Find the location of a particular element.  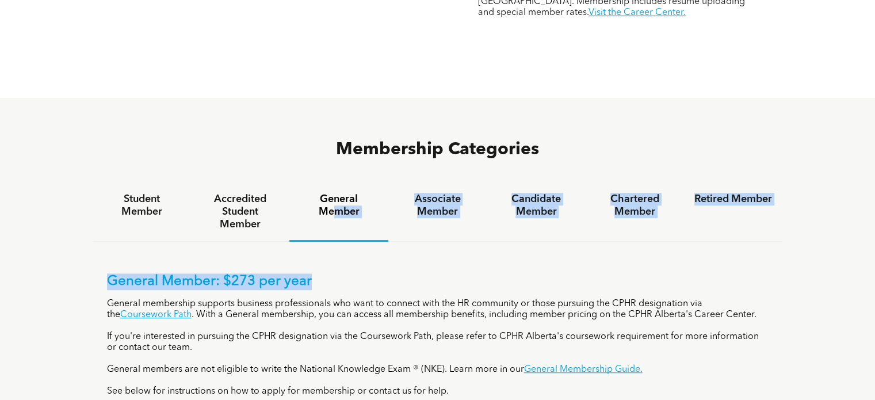

p: General membership supports business professionals who want to connect with the HR community or t... is located at coordinates (438, 310).